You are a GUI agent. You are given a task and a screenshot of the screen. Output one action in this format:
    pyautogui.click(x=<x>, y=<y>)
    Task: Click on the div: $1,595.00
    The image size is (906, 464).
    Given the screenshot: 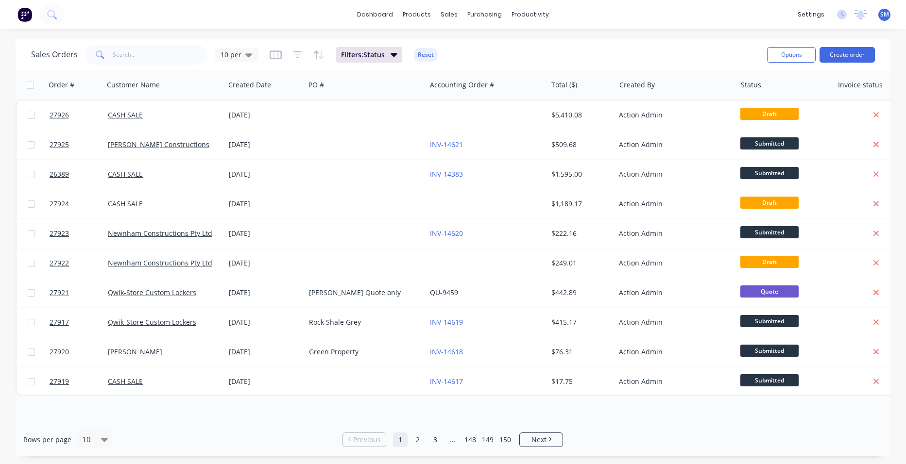 What is the action you would take?
    pyautogui.click(x=580, y=174)
    